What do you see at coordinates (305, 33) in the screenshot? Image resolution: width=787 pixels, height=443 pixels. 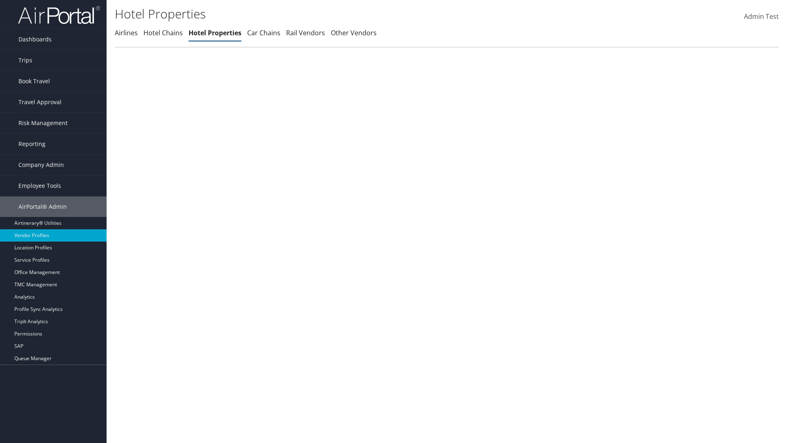 I see `a: Rail Vendors` at bounding box center [305, 33].